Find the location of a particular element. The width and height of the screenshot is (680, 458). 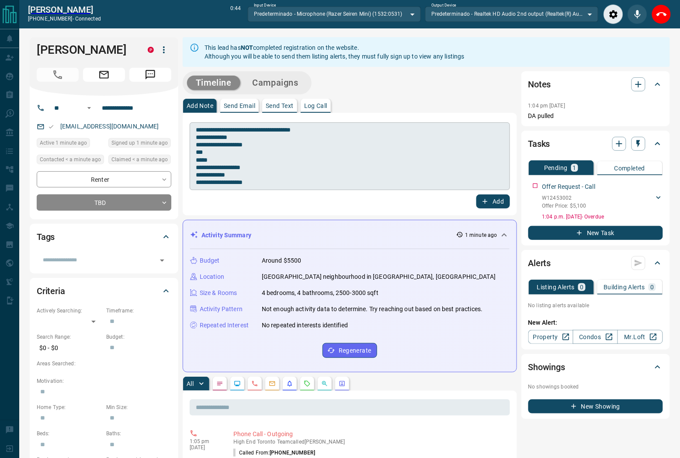

p: $0 - $0 is located at coordinates (69, 348).